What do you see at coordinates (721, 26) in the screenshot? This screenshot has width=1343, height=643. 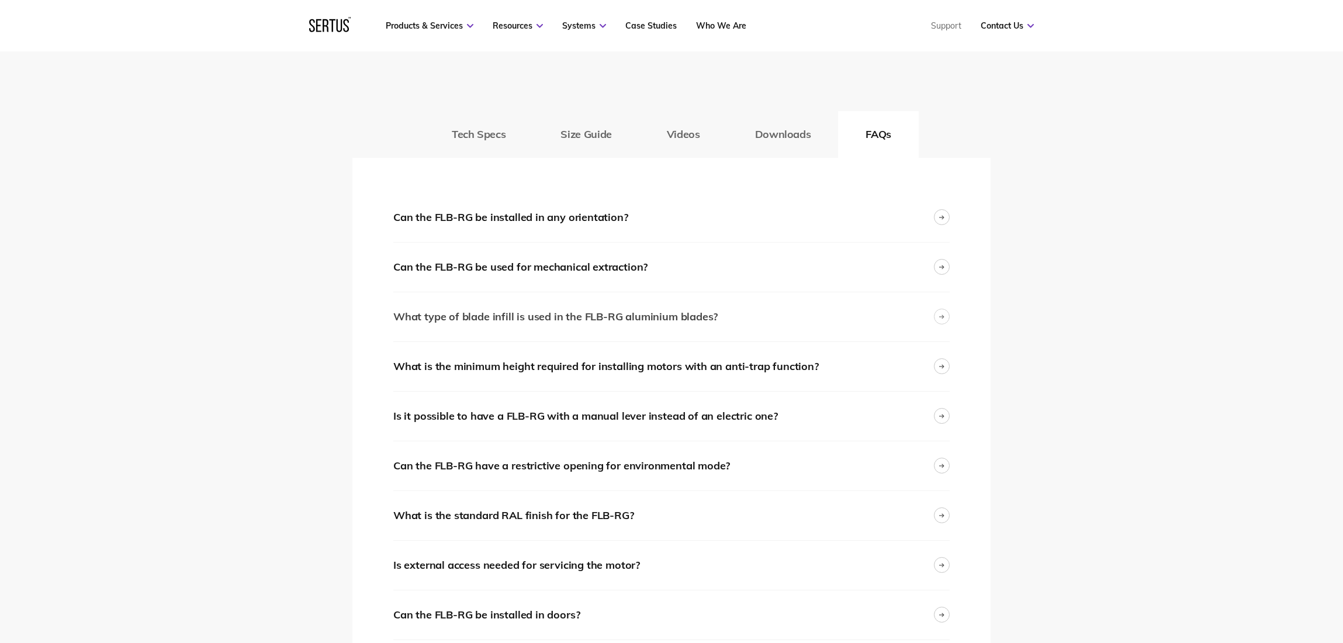 I see `a: Who We Are` at bounding box center [721, 26].